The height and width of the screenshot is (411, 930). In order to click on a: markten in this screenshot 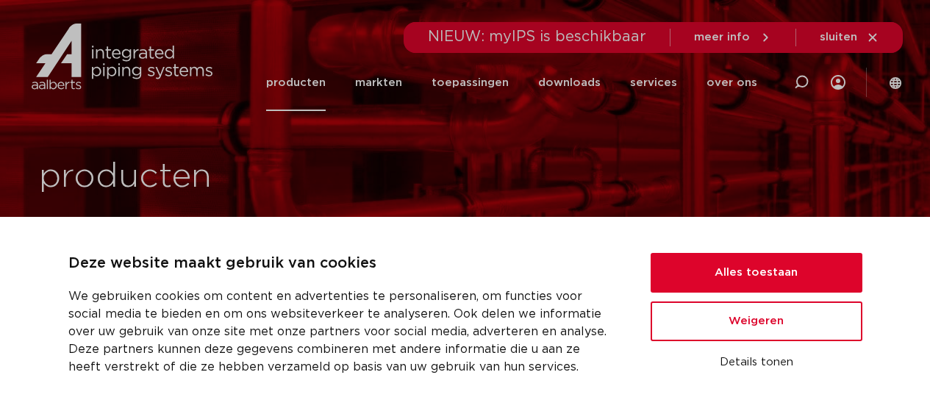, I will do `click(379, 82)`.